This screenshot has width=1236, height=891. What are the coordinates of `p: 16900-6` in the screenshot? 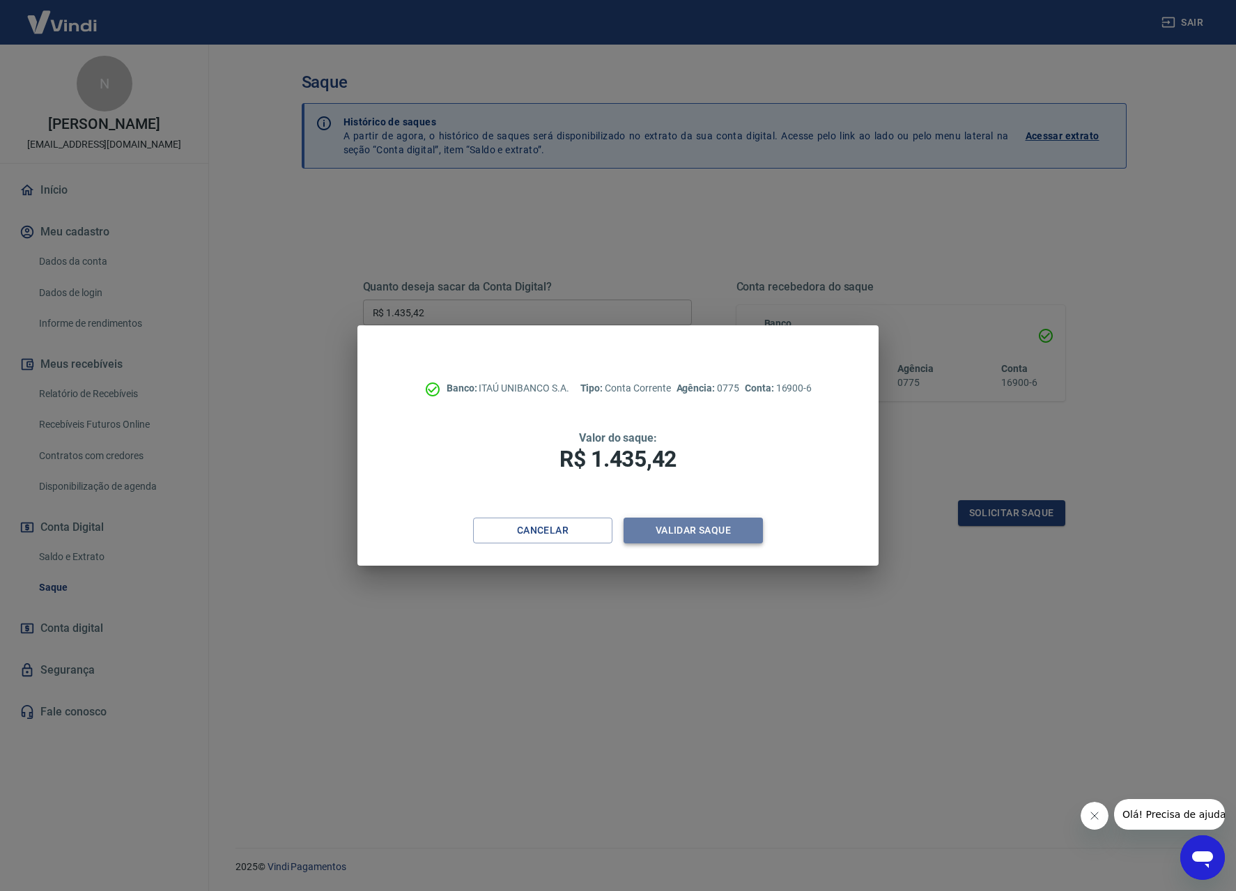 It's located at (778, 388).